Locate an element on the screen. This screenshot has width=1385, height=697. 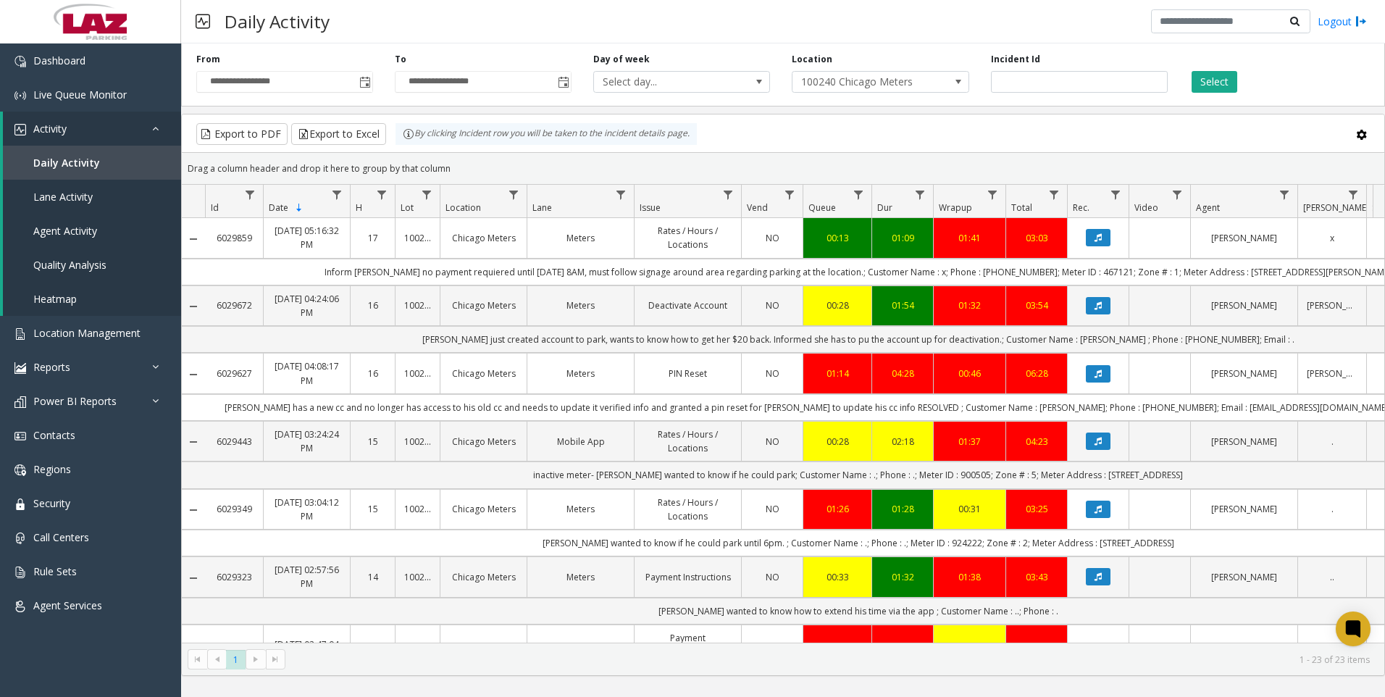
div: 01:14 is located at coordinates (838, 373).